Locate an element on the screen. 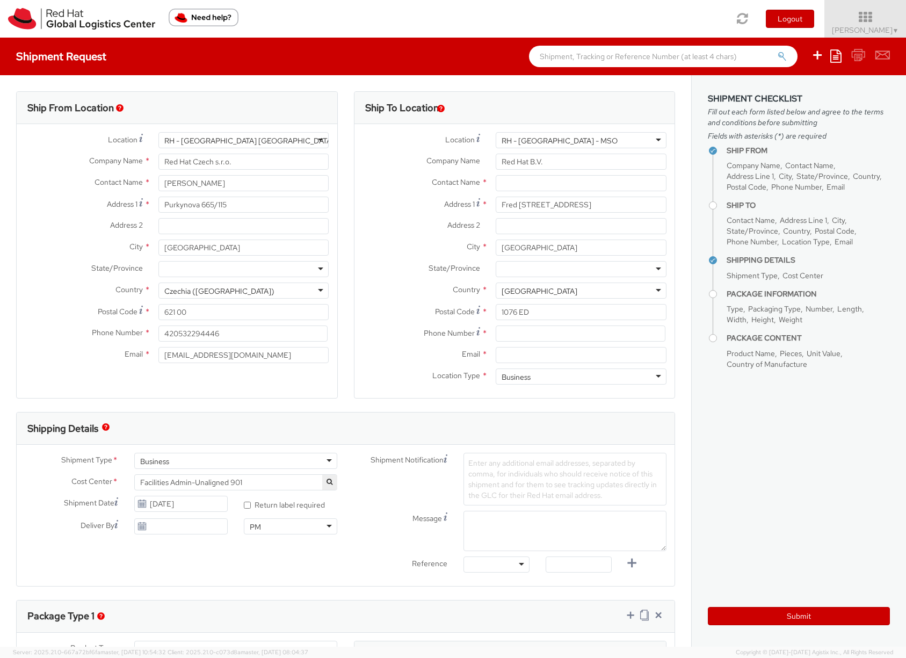 The image size is (906, 658). button: Need help? is located at coordinates (203, 17).